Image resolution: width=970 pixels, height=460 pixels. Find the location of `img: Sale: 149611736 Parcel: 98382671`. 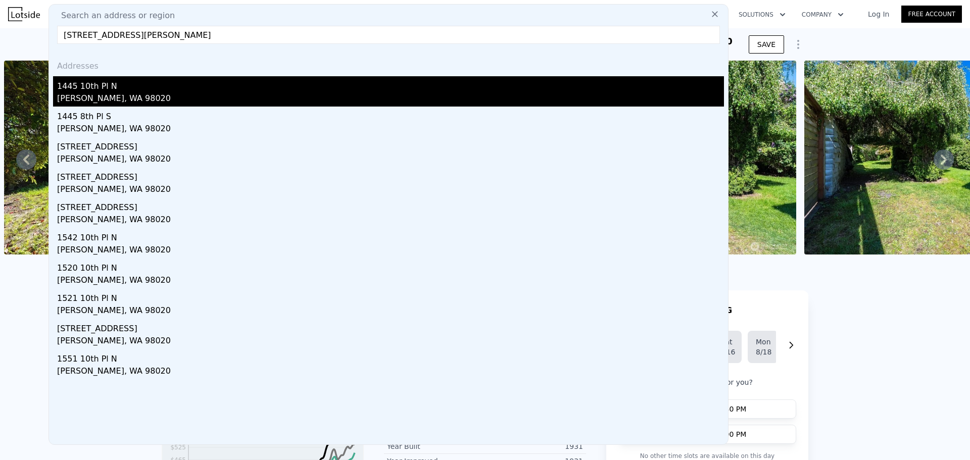

img: Sale: 149611736 Parcel: 98382671 is located at coordinates (133, 158).